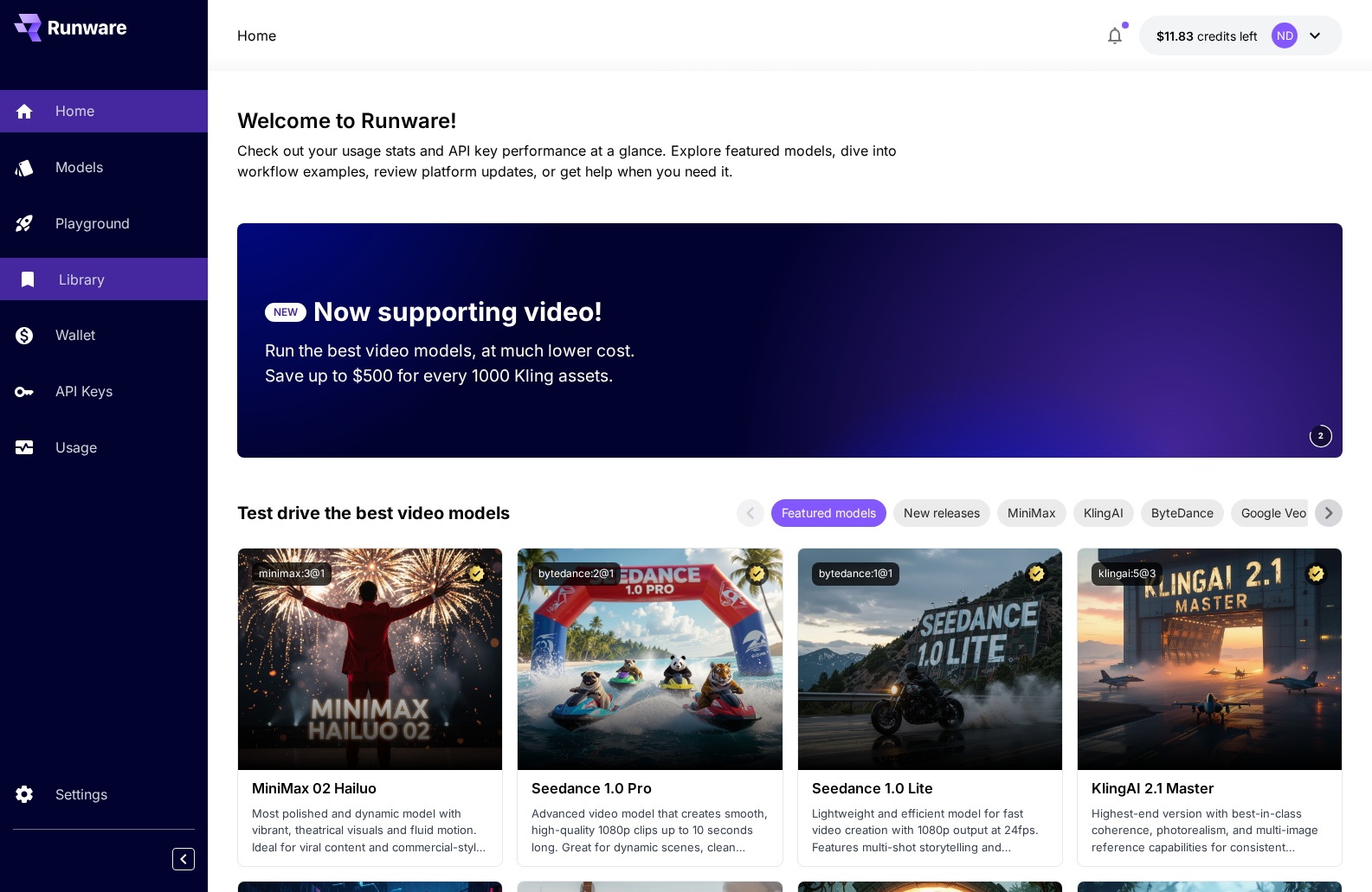  What do you see at coordinates (302, 285) in the screenshot?
I see `p: Background Removal` at bounding box center [302, 285].